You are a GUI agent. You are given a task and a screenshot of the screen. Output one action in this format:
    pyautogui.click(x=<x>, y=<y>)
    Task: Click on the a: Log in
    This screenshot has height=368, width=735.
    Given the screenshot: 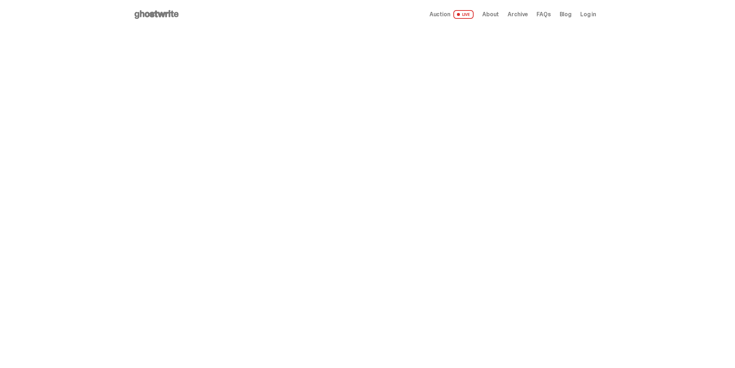 What is the action you would take?
    pyautogui.click(x=588, y=14)
    